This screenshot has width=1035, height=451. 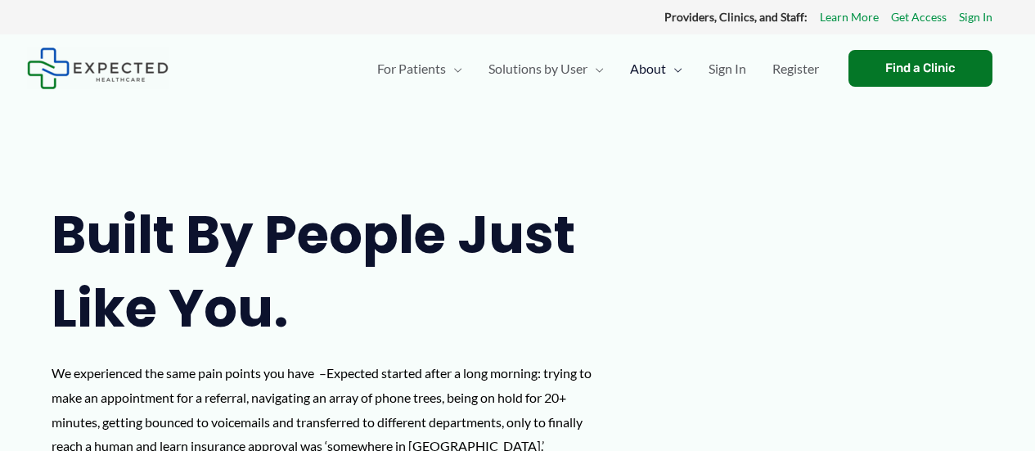 I want to click on span: Sign In, so click(x=727, y=69).